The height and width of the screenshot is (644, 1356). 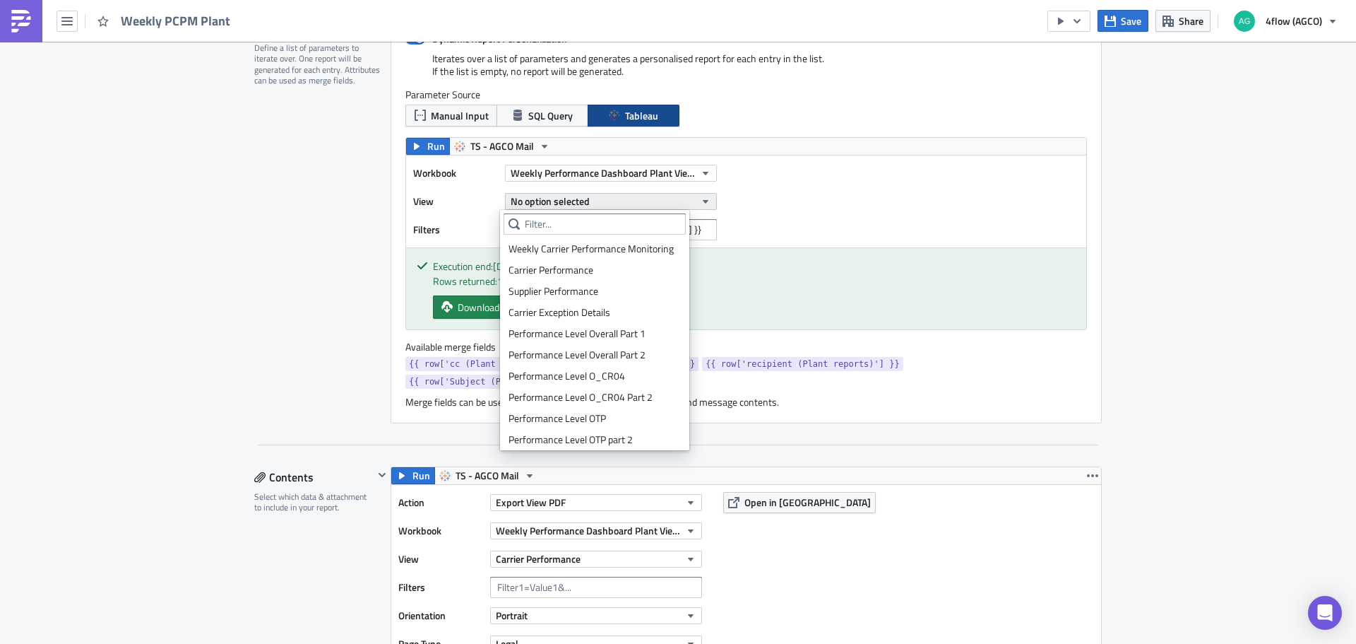 What do you see at coordinates (460, 115) in the screenshot?
I see `span: Manual Input` at bounding box center [460, 115].